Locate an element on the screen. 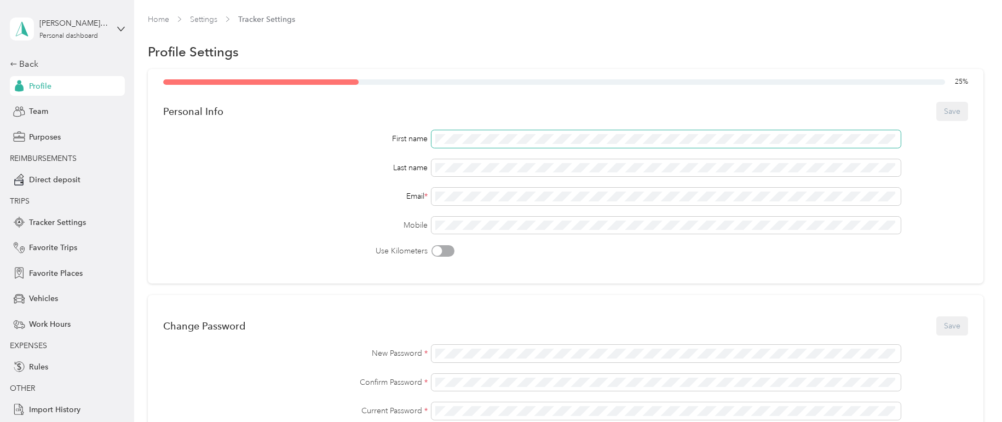 The image size is (1002, 422). div: Change Password is located at coordinates (204, 326).